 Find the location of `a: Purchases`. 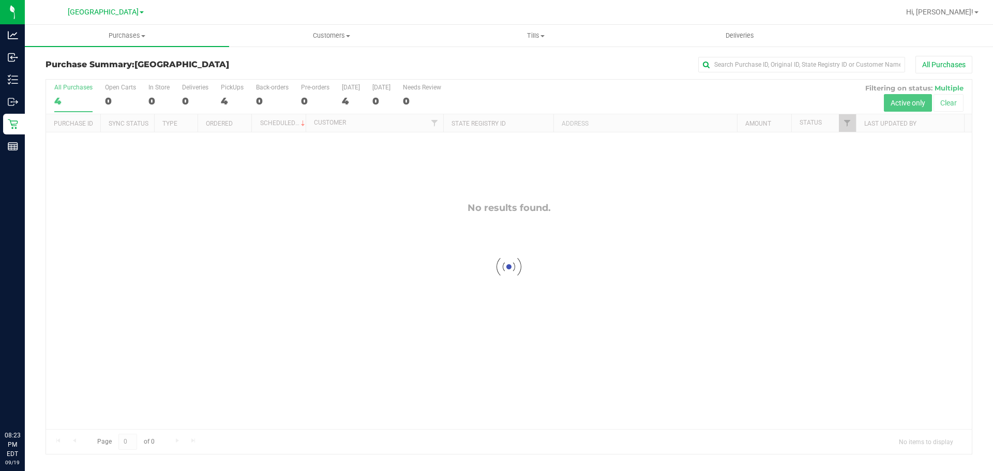

a: Purchases is located at coordinates (127, 36).